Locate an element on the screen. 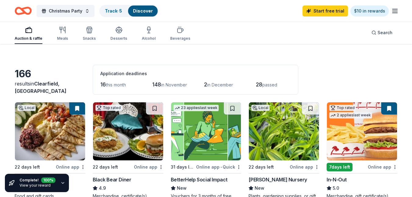 The image size is (412, 197). a: $10 in rewards is located at coordinates (370, 11).